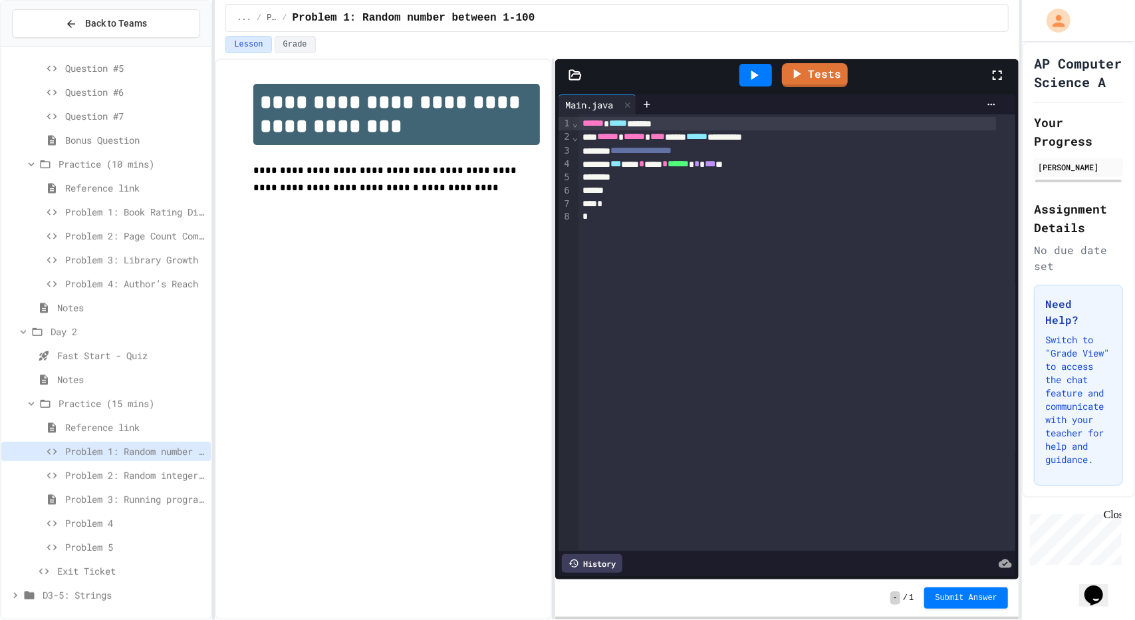 The height and width of the screenshot is (620, 1135). Describe the element at coordinates (132, 164) in the screenshot. I see `span: Practice (10 mins)` at that location.